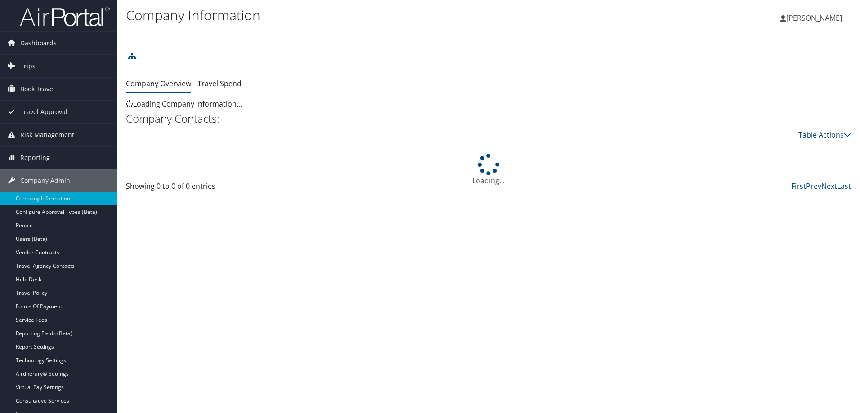 Image resolution: width=860 pixels, height=413 pixels. I want to click on a: Next, so click(829, 186).